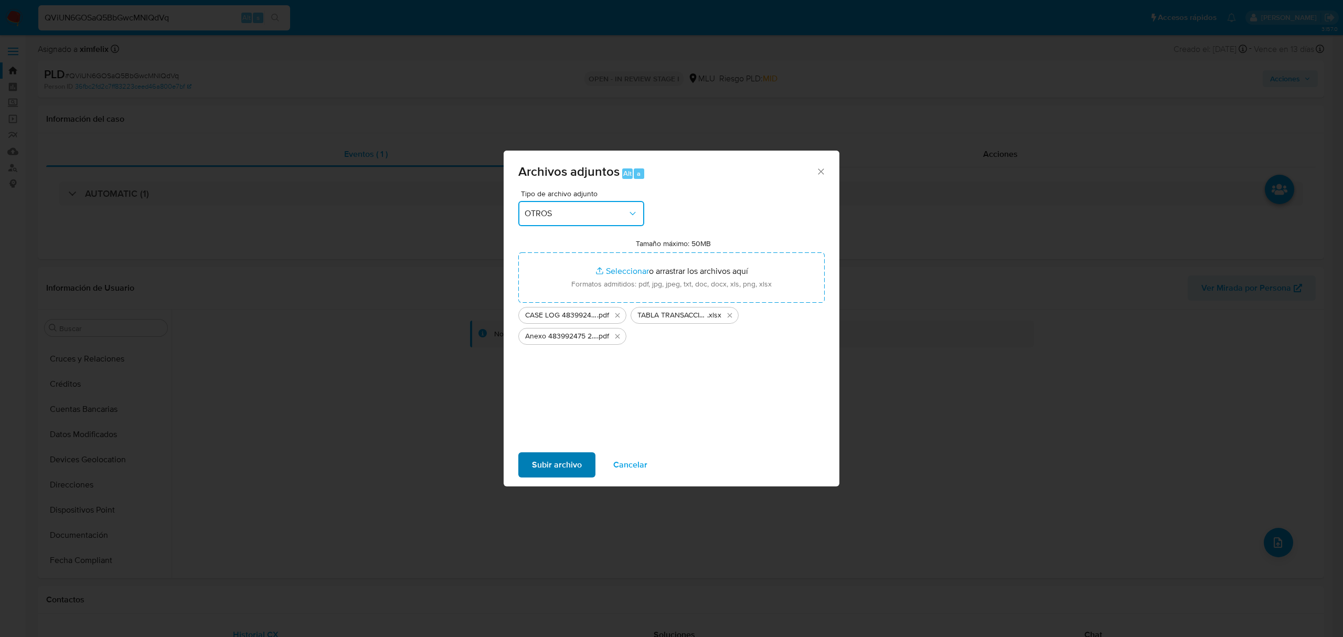 This screenshot has height=637, width=1343. I want to click on button: Eliminar Anexo 483992475 28_08_2025.pdf, so click(618, 336).